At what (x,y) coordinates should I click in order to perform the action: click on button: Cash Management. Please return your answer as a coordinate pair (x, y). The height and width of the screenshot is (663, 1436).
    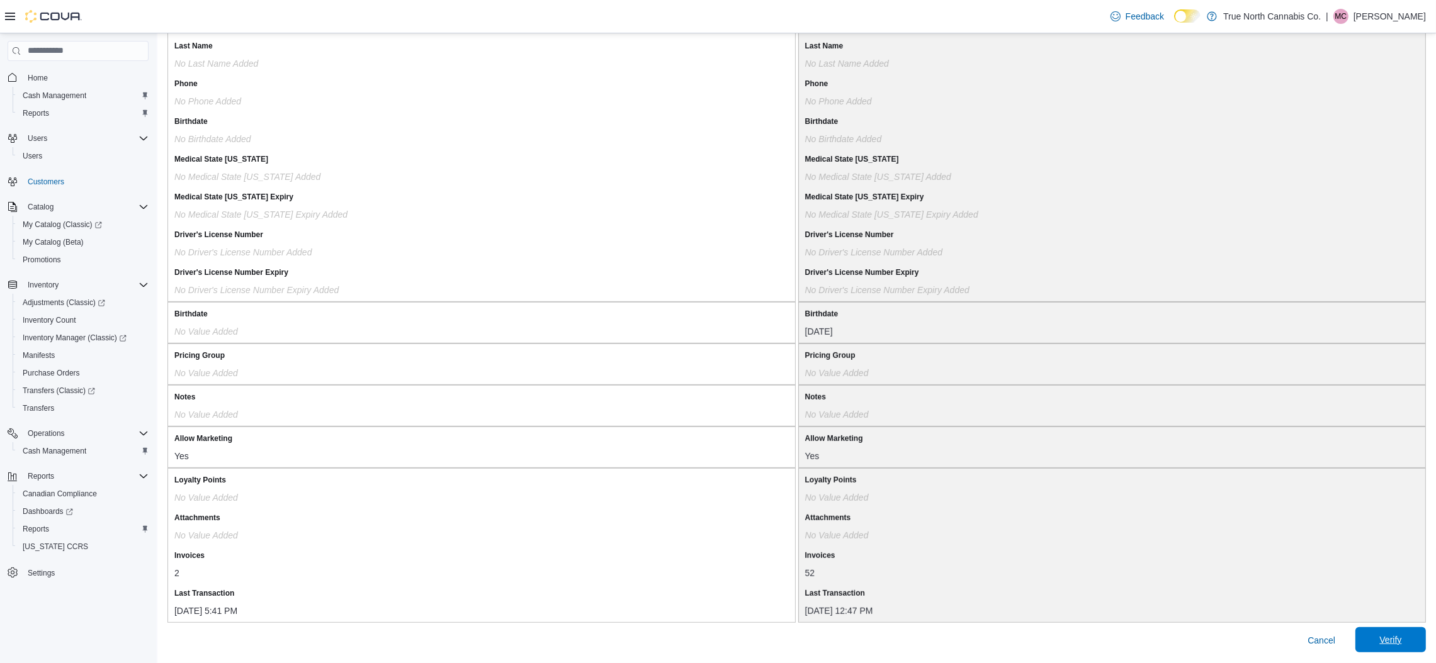
    Looking at the image, I should click on (83, 451).